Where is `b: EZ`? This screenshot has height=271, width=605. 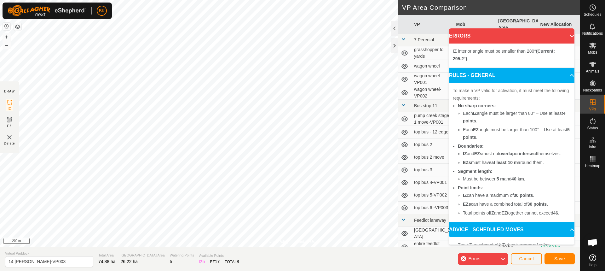 b: EZ is located at coordinates (476, 130).